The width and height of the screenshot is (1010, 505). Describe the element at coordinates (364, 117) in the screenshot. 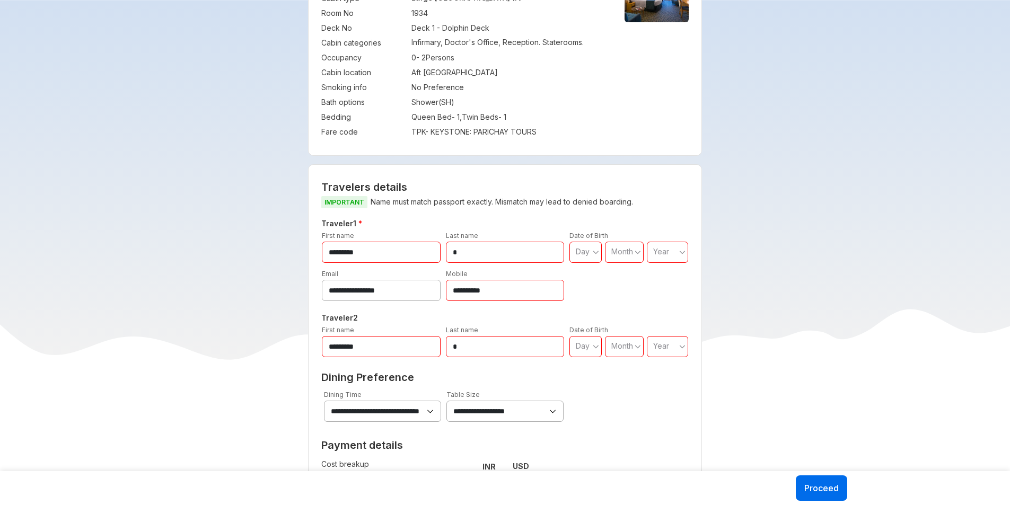

I see `td: Bedding` at that location.